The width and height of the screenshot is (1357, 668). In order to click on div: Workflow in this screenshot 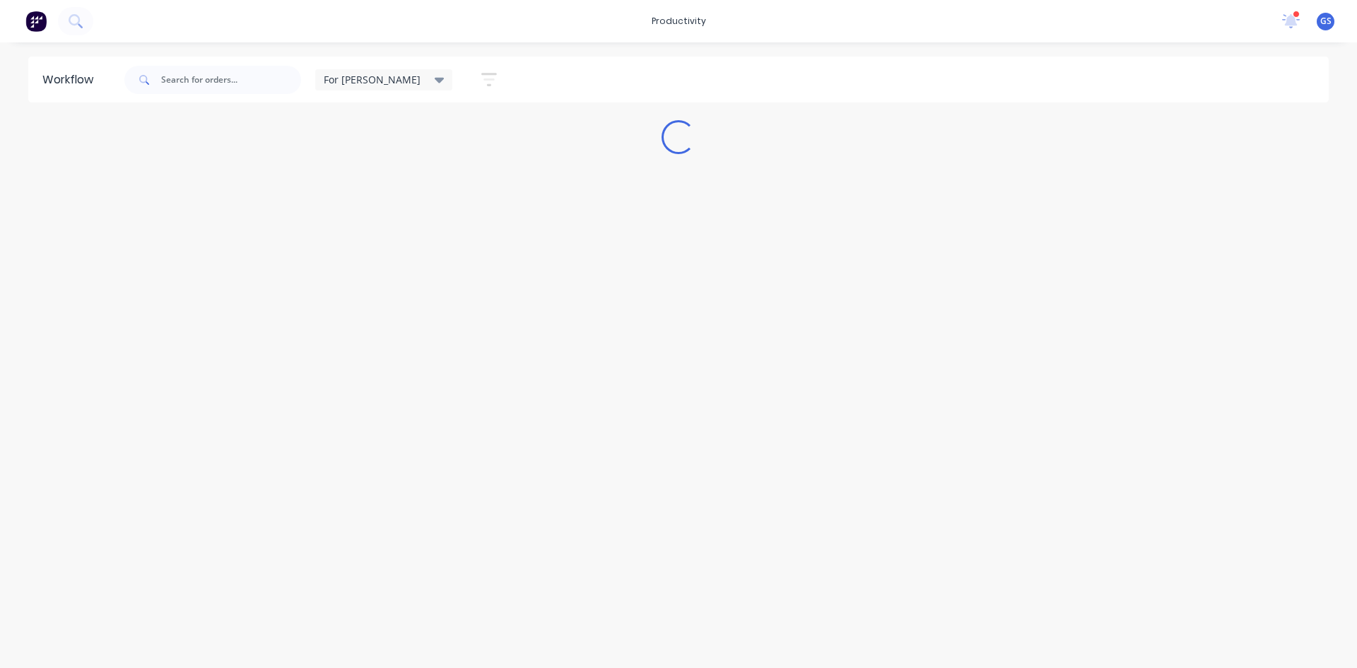, I will do `click(71, 80)`.